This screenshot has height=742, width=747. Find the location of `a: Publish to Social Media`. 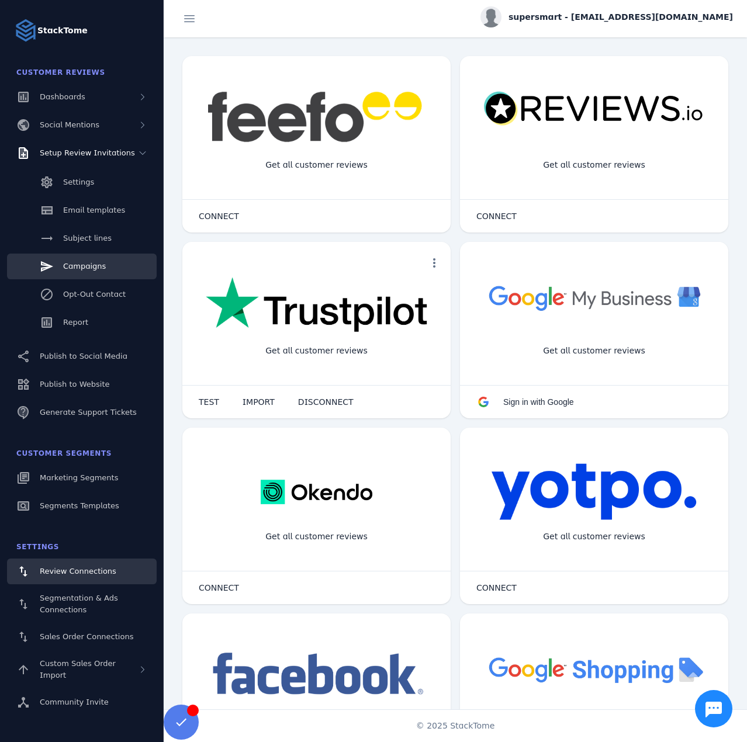

a: Publish to Social Media is located at coordinates (82, 356).